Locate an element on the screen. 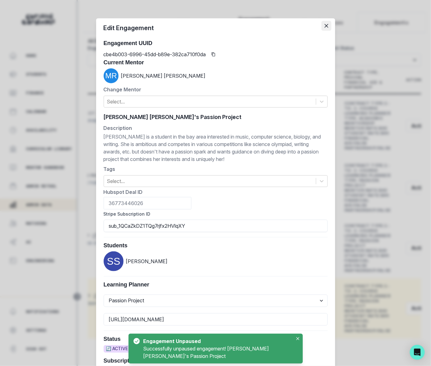 The width and height of the screenshot is (431, 366). h3: Subscription resumes on: is located at coordinates (216, 361).